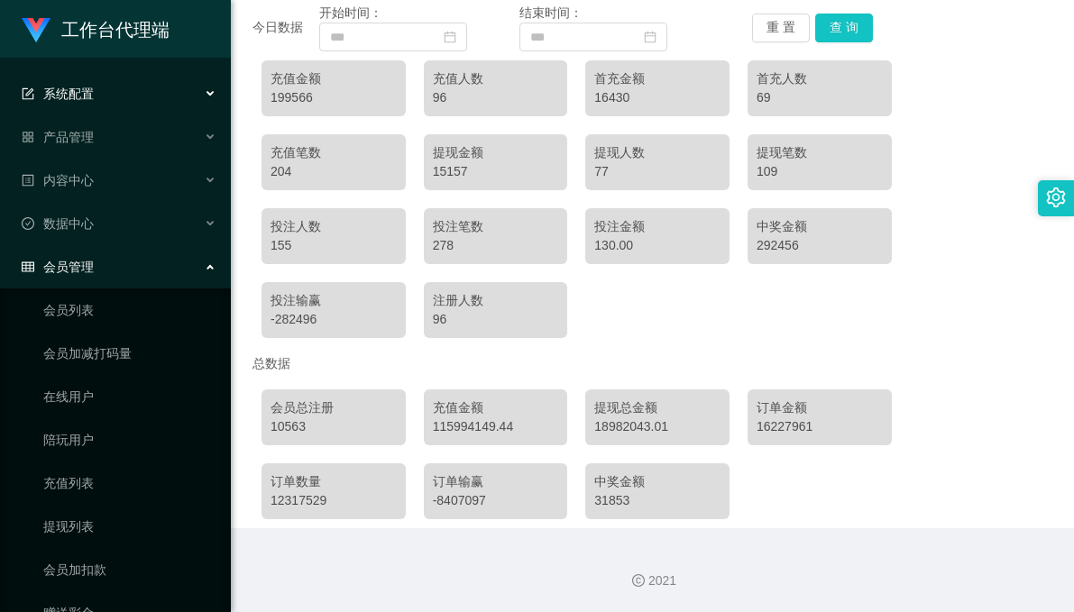 The width and height of the screenshot is (1074, 612). I want to click on a: 提现列表, so click(130, 527).